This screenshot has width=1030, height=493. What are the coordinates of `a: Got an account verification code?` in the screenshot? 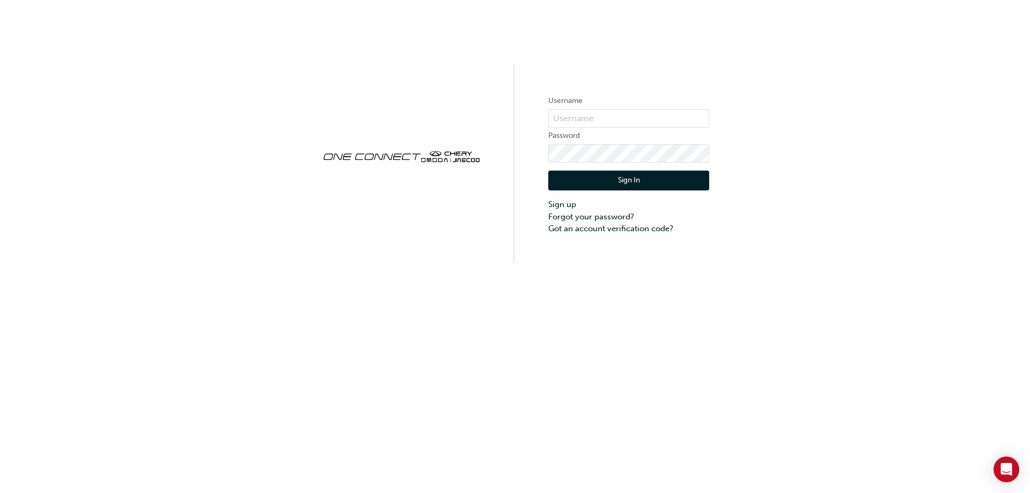 It's located at (628, 228).